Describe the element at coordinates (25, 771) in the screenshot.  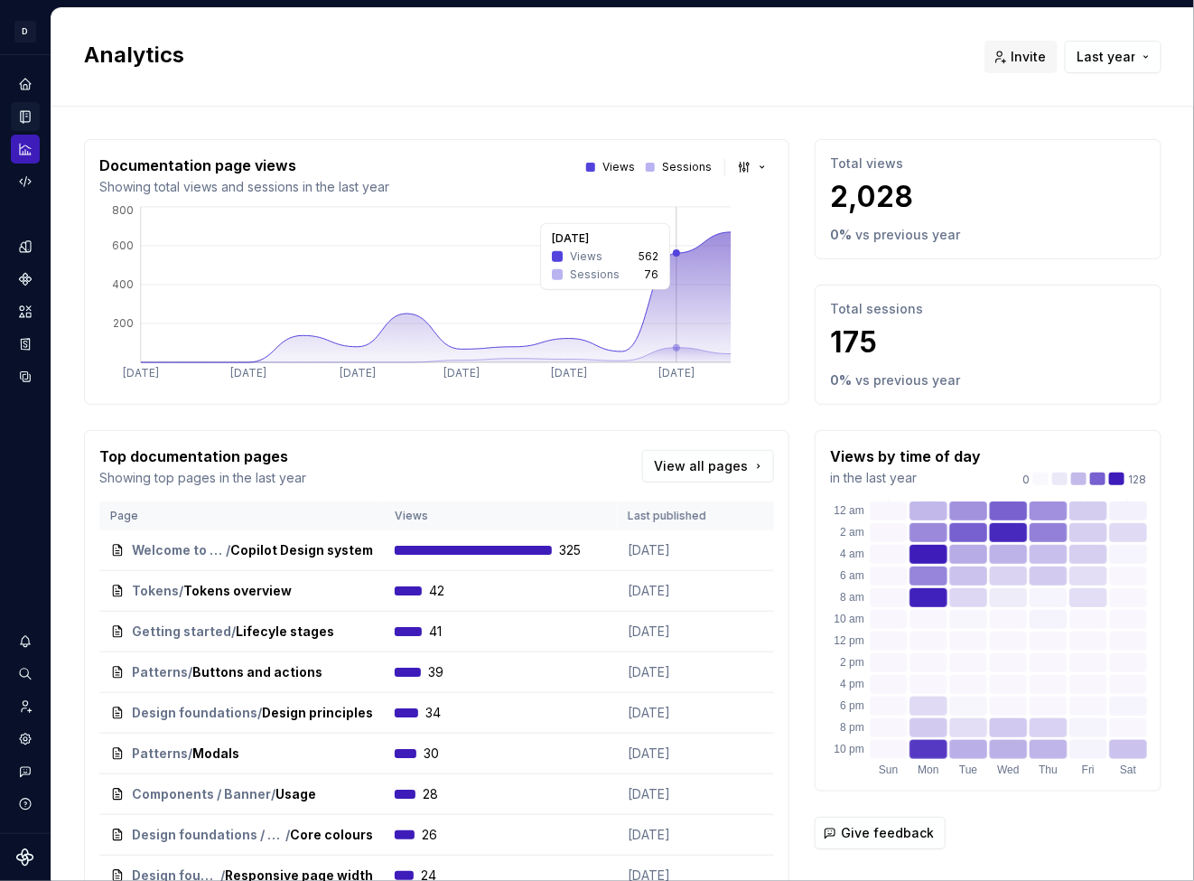
I see `div: Contact support` at that location.